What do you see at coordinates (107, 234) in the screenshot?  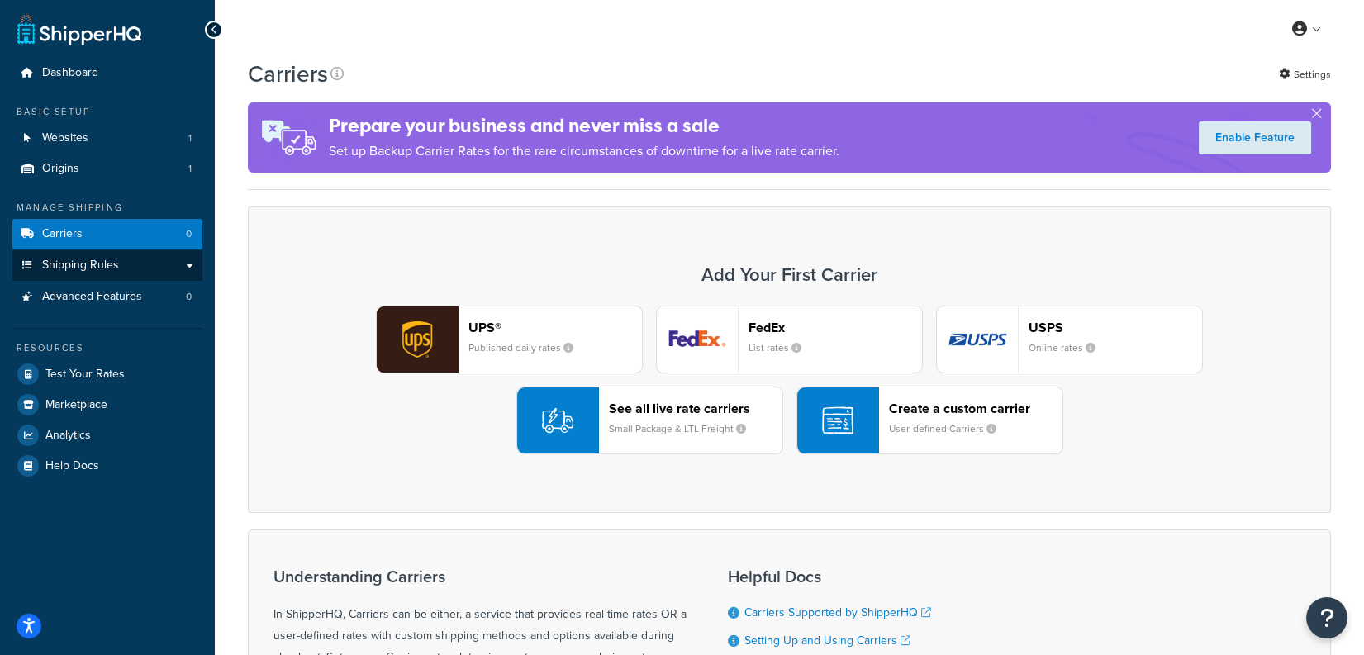 I see `a: Carriers 0` at bounding box center [107, 234].